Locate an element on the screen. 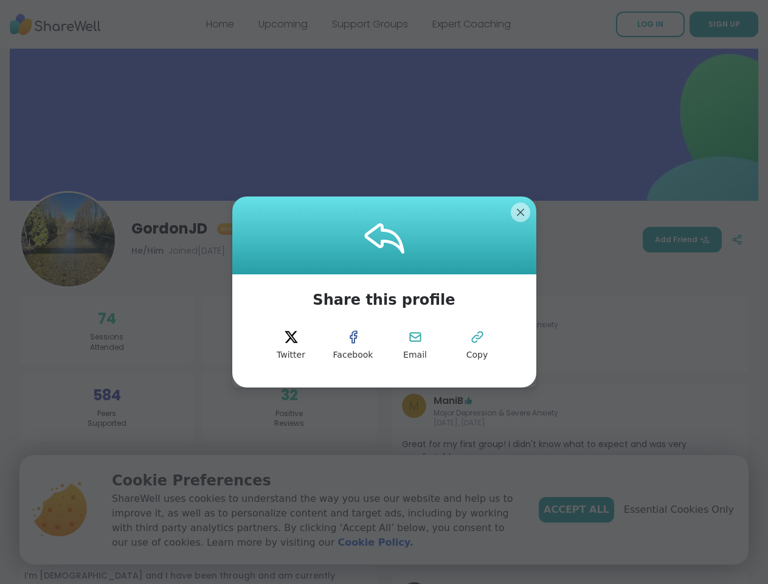 The image size is (768, 584). span: Twitter is located at coordinates (291, 355).